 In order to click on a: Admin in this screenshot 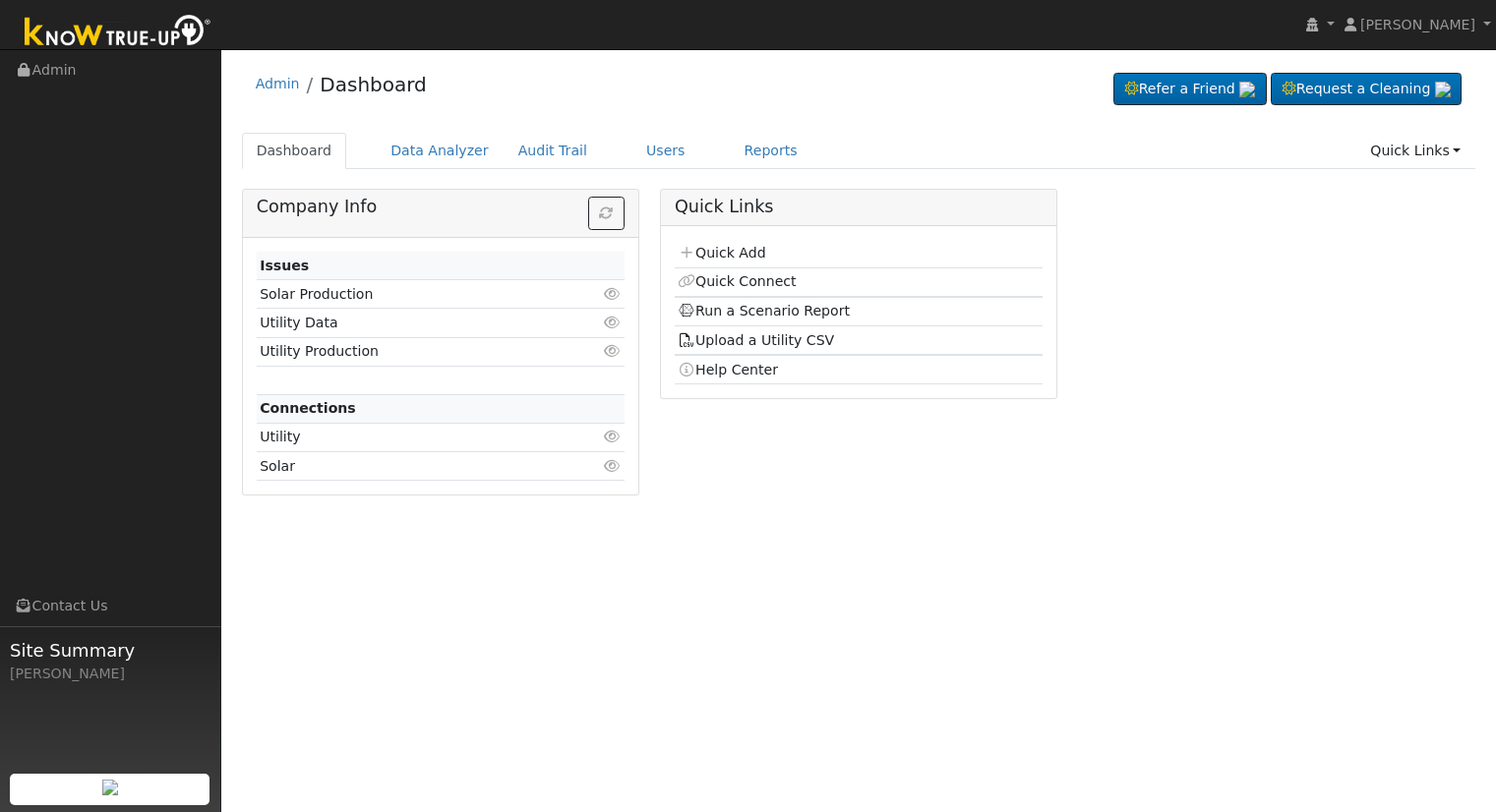, I will do `click(277, 83)`.